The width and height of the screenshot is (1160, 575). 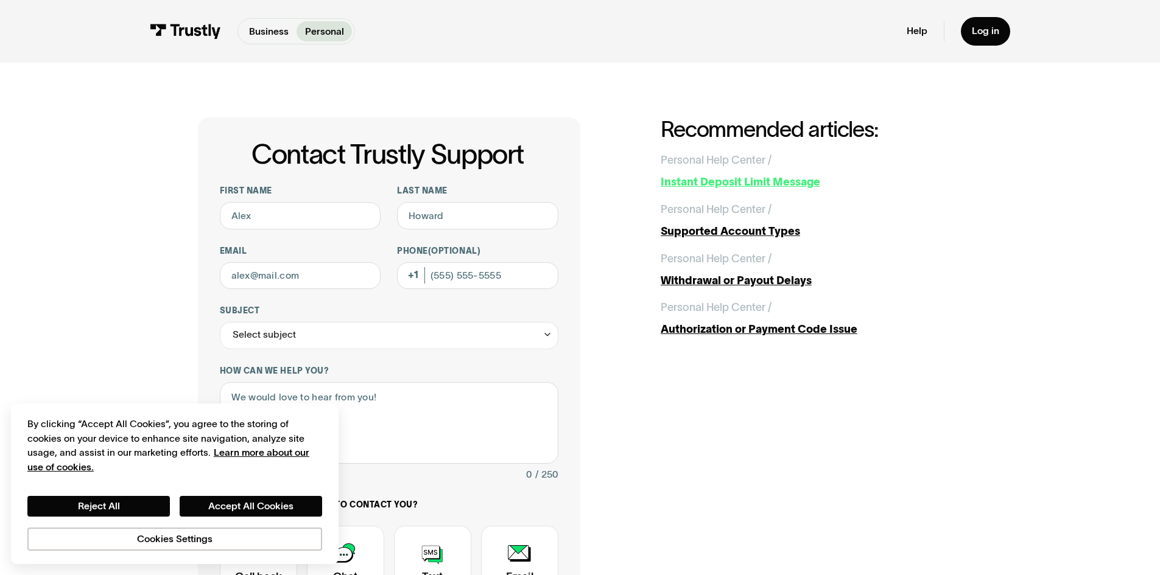 I want to click on div: Instant Deposit Limit Message, so click(x=811, y=182).